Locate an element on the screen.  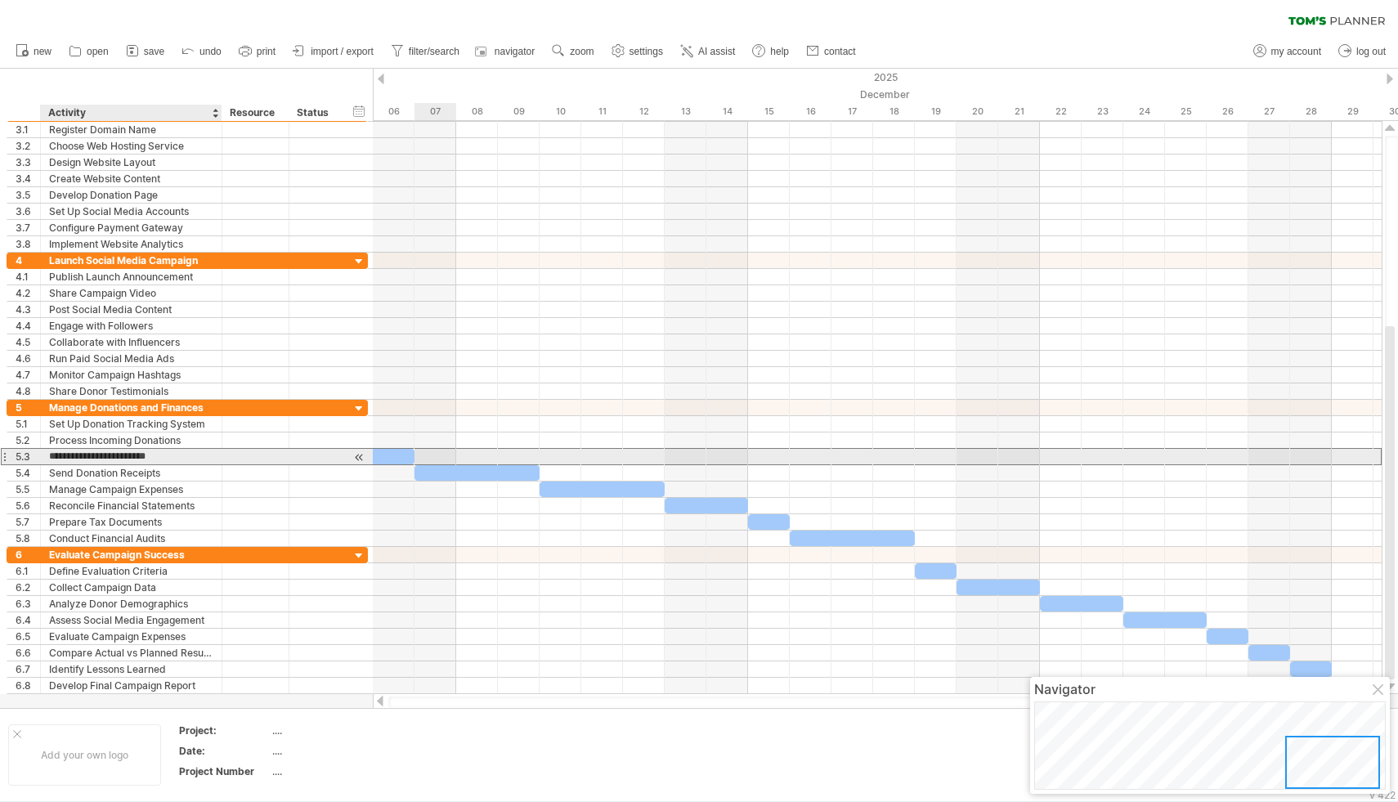
a: undo is located at coordinates (202, 52).